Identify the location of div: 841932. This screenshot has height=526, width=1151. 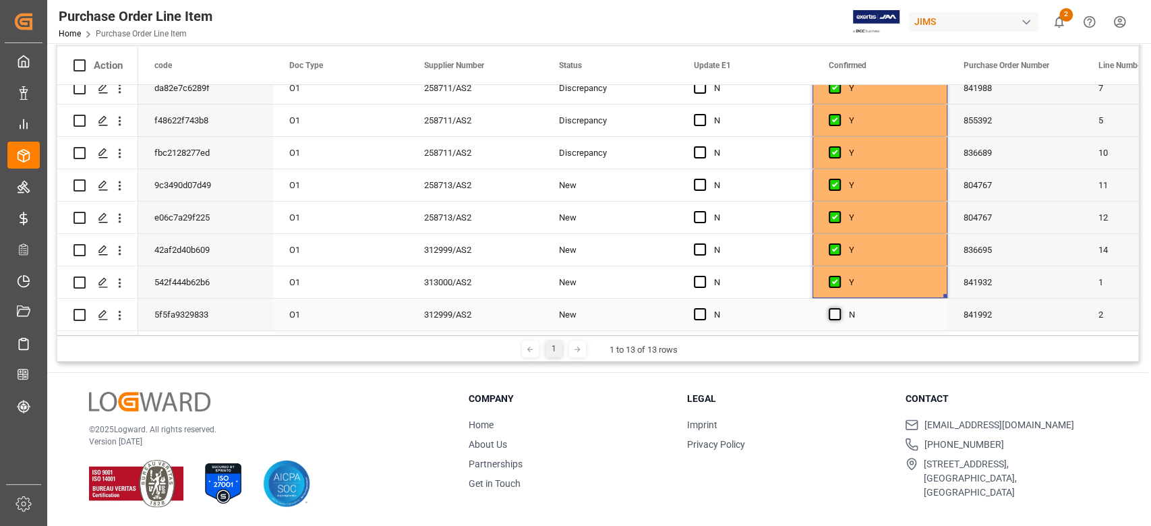
(1015, 282).